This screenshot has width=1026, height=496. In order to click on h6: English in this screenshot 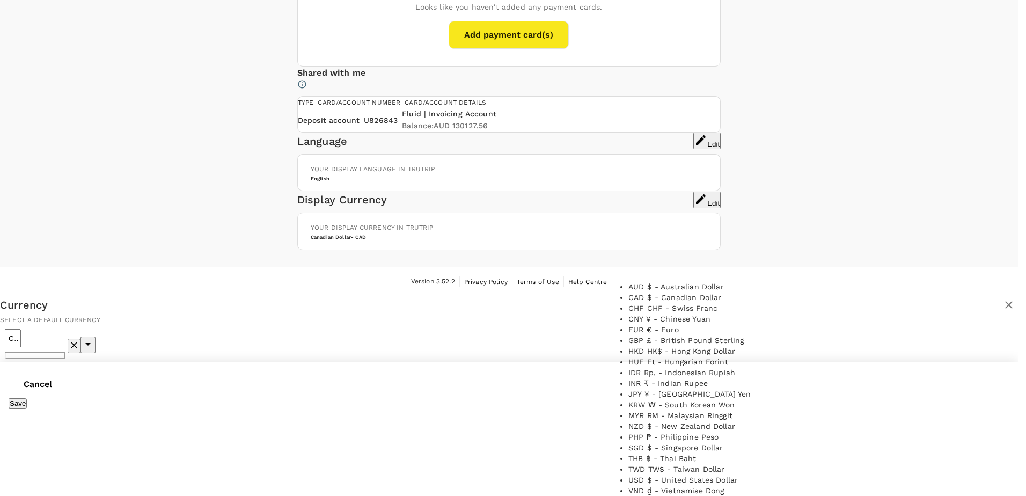, I will do `click(509, 178)`.